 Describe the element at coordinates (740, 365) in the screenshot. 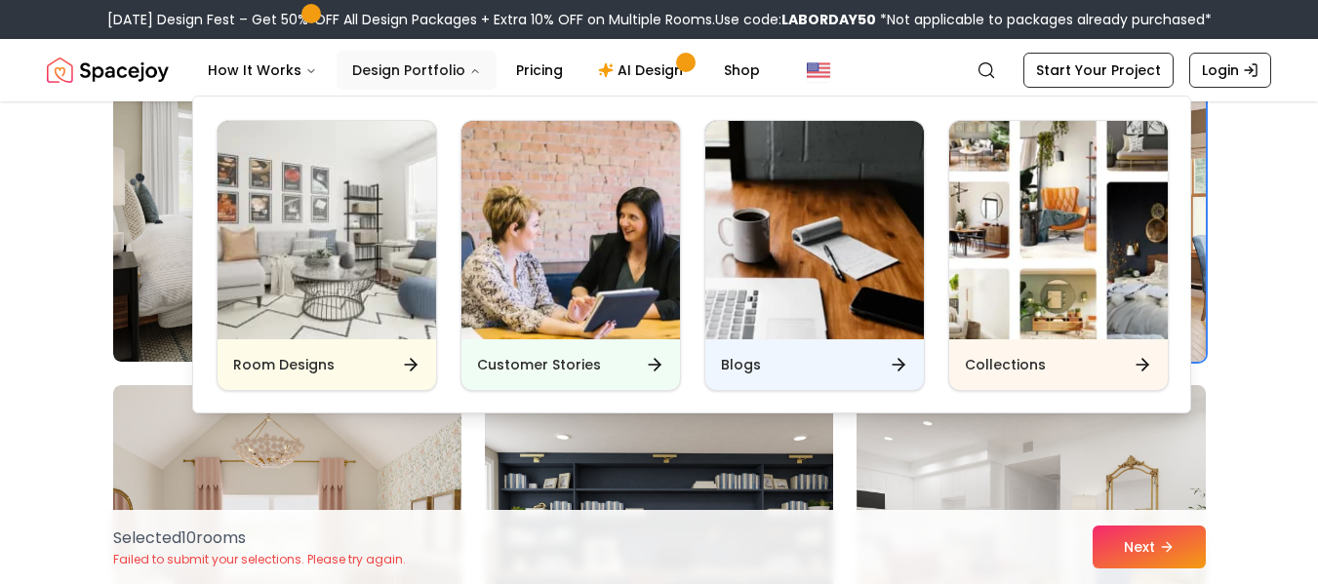

I see `h6: Blogs` at that location.